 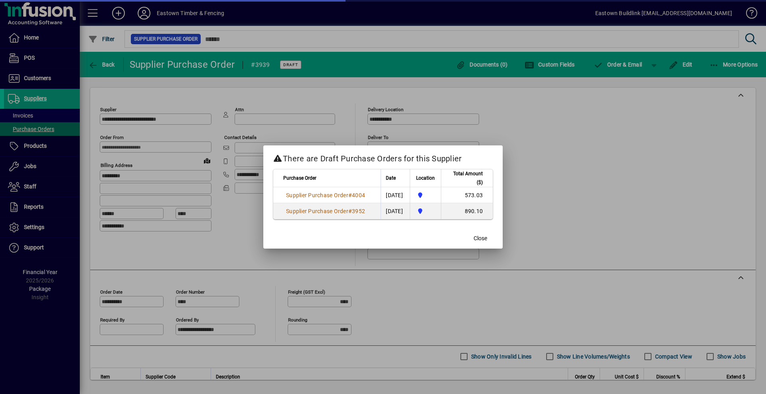 What do you see at coordinates (467, 195) in the screenshot?
I see `td: 573.03` at bounding box center [467, 195].